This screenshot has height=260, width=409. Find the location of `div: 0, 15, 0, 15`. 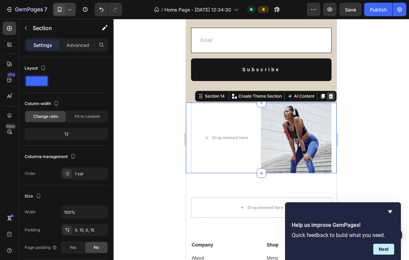

div: 0, 15, 0, 15 is located at coordinates (91, 230).